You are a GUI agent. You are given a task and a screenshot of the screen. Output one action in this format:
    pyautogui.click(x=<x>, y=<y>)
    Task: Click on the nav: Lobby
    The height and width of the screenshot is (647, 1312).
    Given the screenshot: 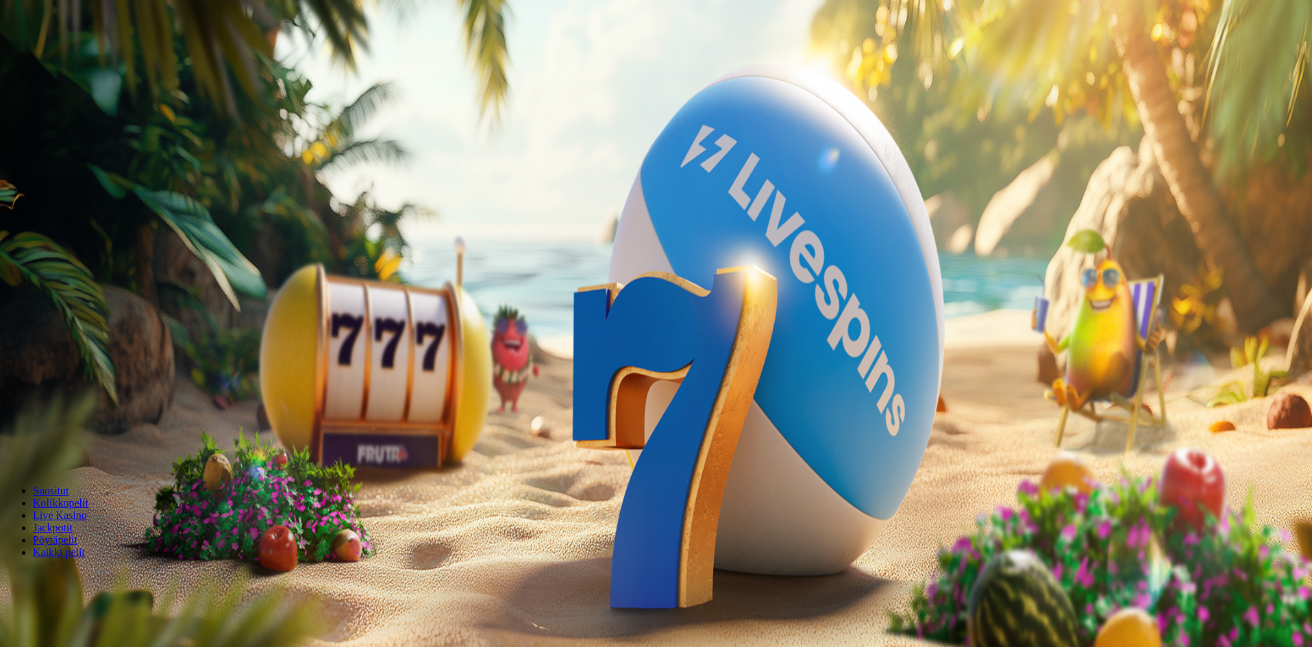 What is the action you would take?
    pyautogui.click(x=656, y=510)
    